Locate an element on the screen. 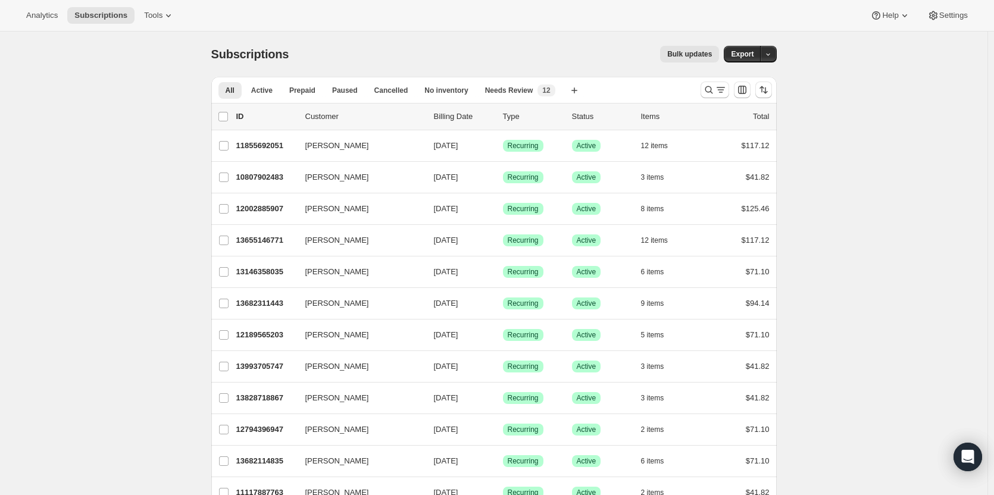 This screenshot has height=495, width=994. p: Billing Date is located at coordinates (464, 117).